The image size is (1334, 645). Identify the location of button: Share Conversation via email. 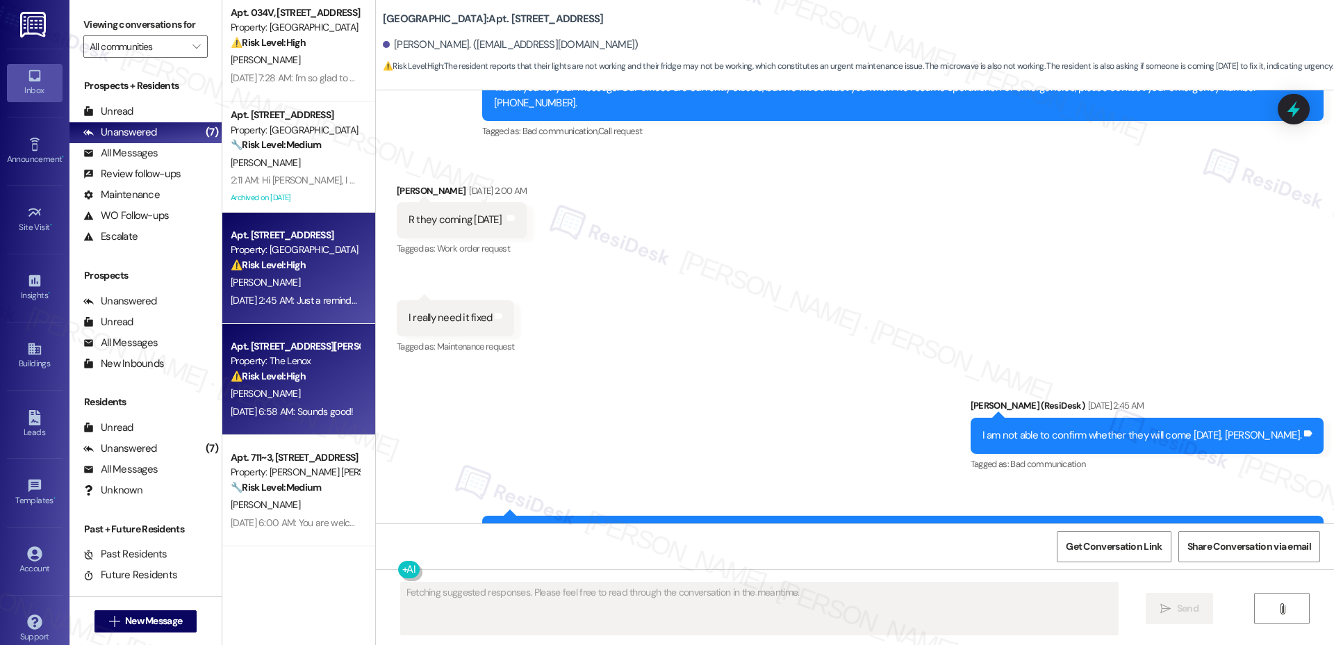
(1249, 546).